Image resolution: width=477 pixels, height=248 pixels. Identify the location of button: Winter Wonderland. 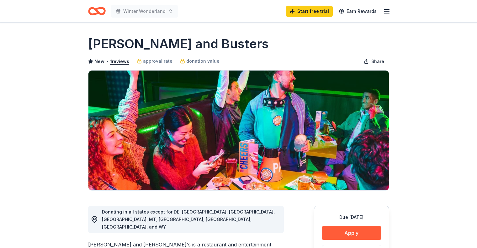
(144, 11).